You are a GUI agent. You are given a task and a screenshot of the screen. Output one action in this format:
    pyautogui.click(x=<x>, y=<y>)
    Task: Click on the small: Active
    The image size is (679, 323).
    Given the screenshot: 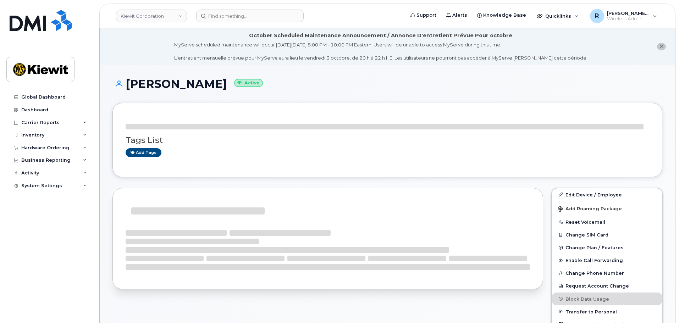 What is the action you would take?
    pyautogui.click(x=248, y=83)
    